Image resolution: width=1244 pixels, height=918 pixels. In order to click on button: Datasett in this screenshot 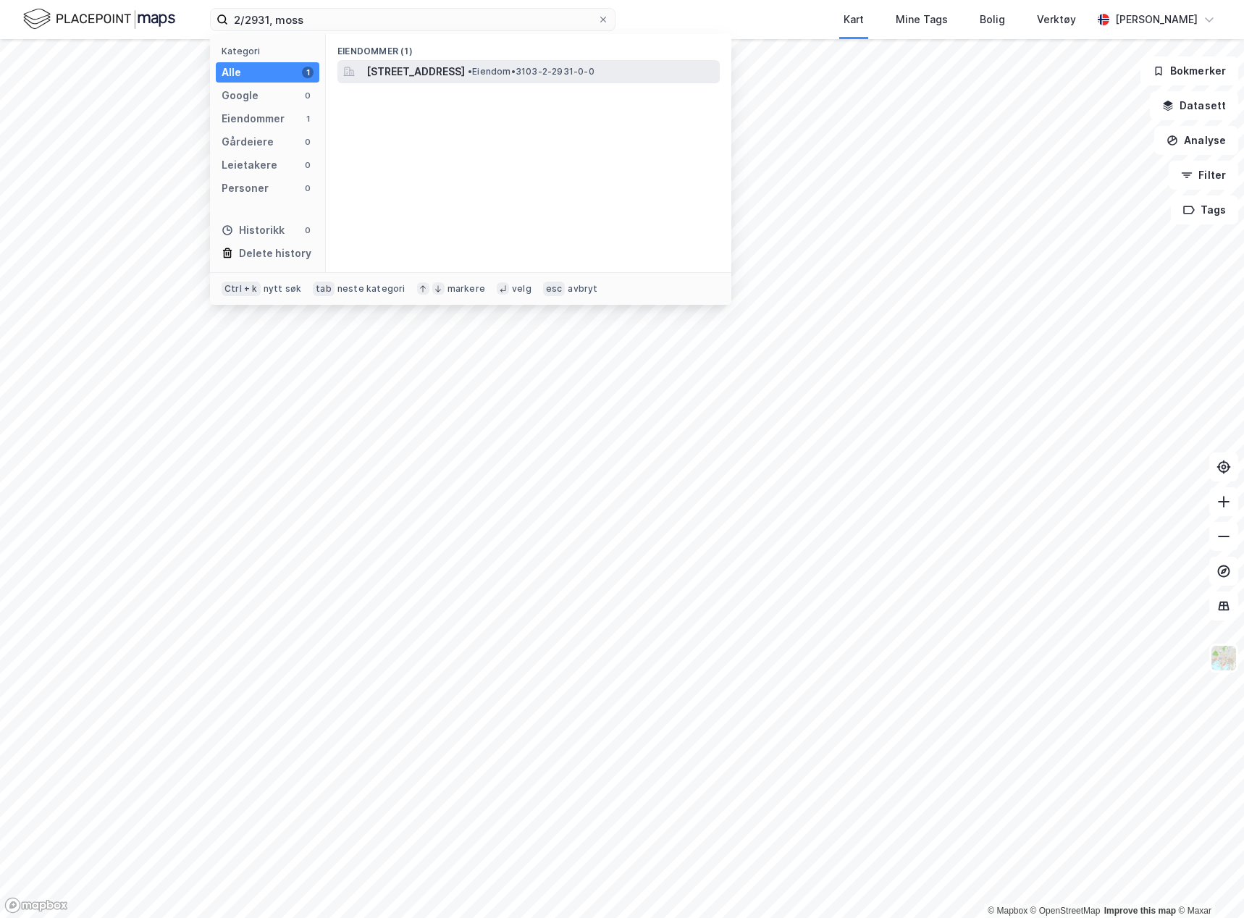, I will do `click(1194, 106)`.